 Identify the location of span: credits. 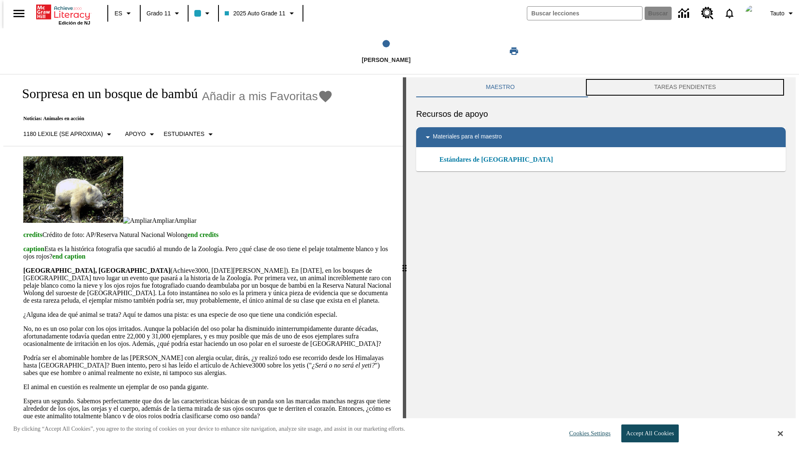
(33, 235).